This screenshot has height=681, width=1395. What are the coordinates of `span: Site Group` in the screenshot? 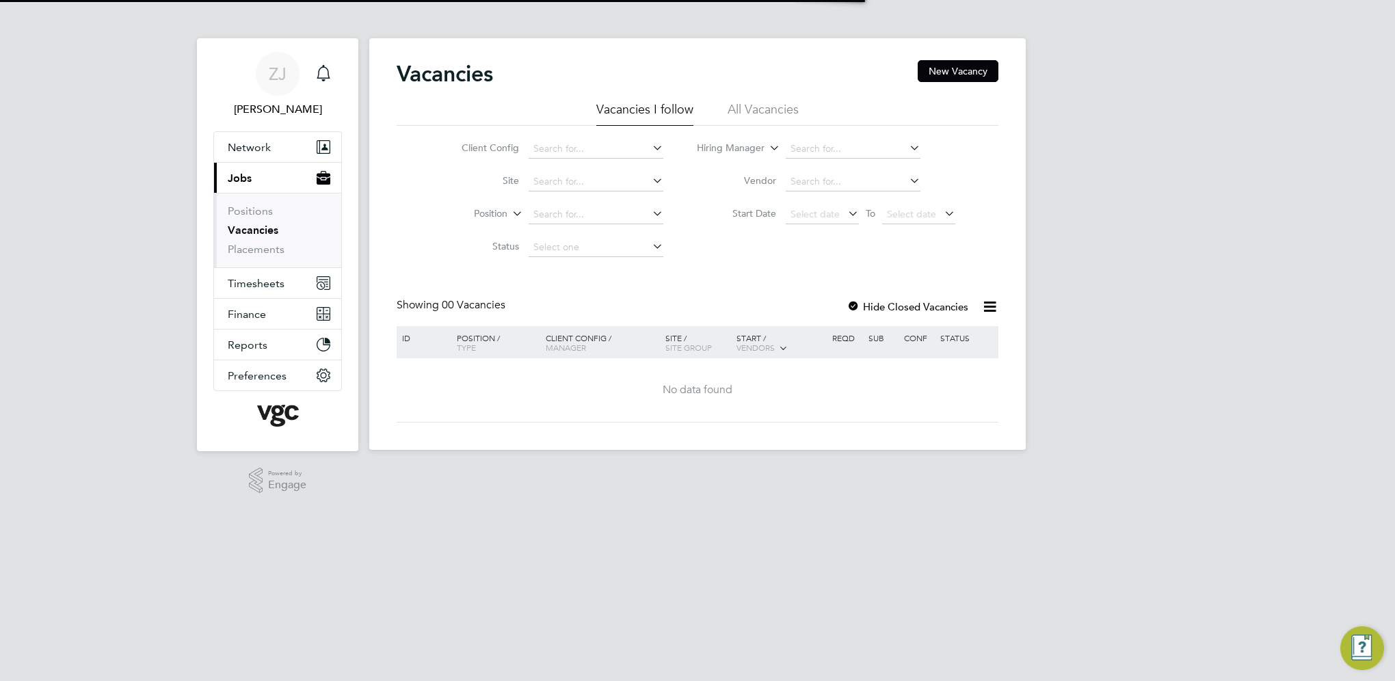 It's located at (689, 347).